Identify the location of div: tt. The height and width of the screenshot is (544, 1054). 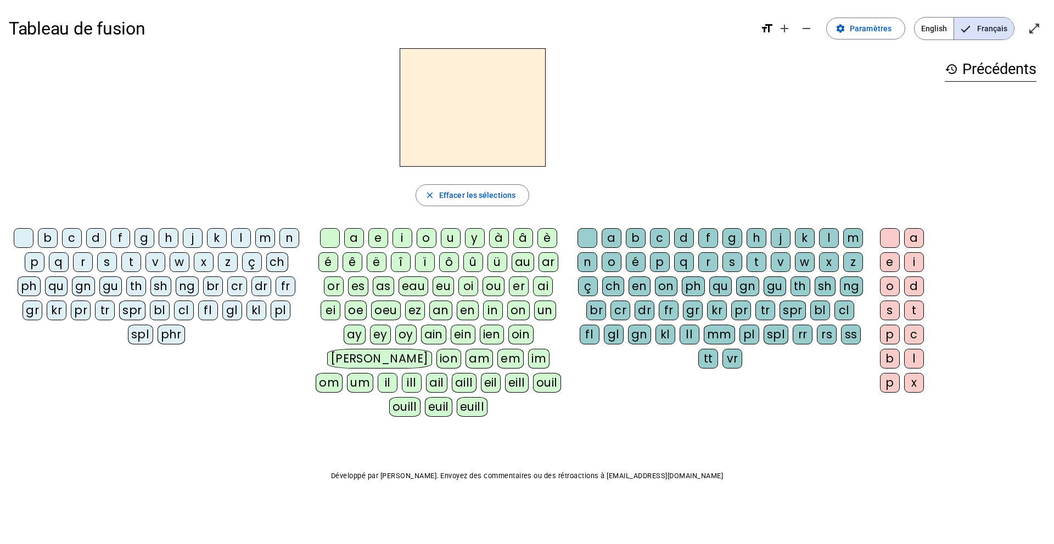
(708, 359).